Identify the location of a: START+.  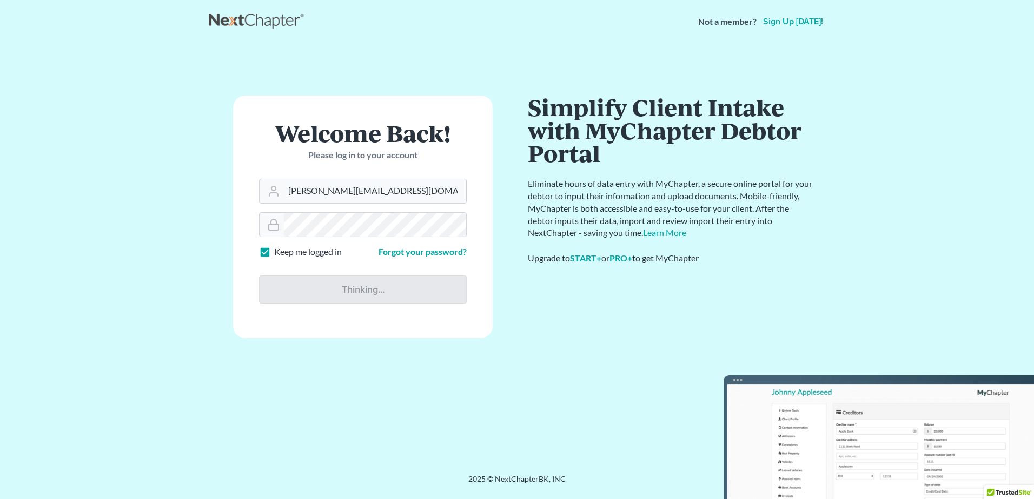
(585, 258).